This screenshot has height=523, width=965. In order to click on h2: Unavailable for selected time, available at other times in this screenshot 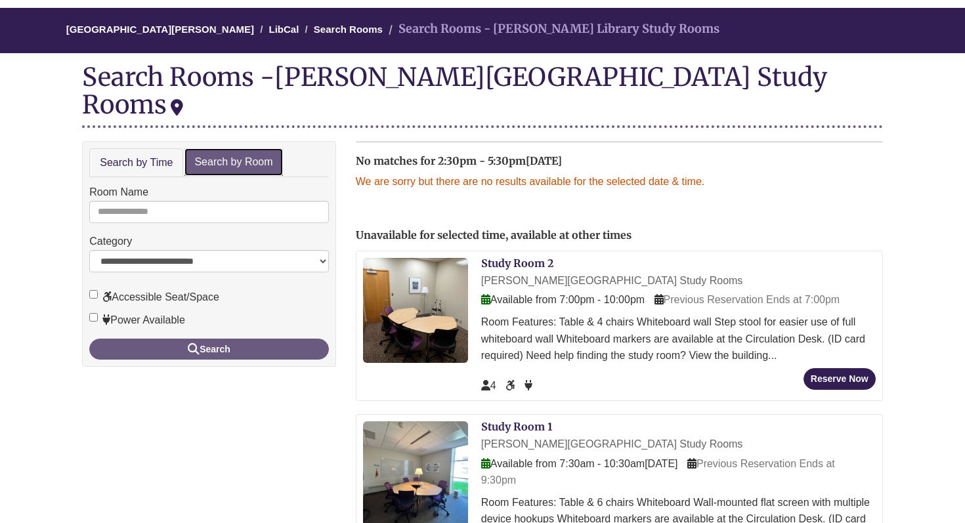, I will do `click(619, 236)`.